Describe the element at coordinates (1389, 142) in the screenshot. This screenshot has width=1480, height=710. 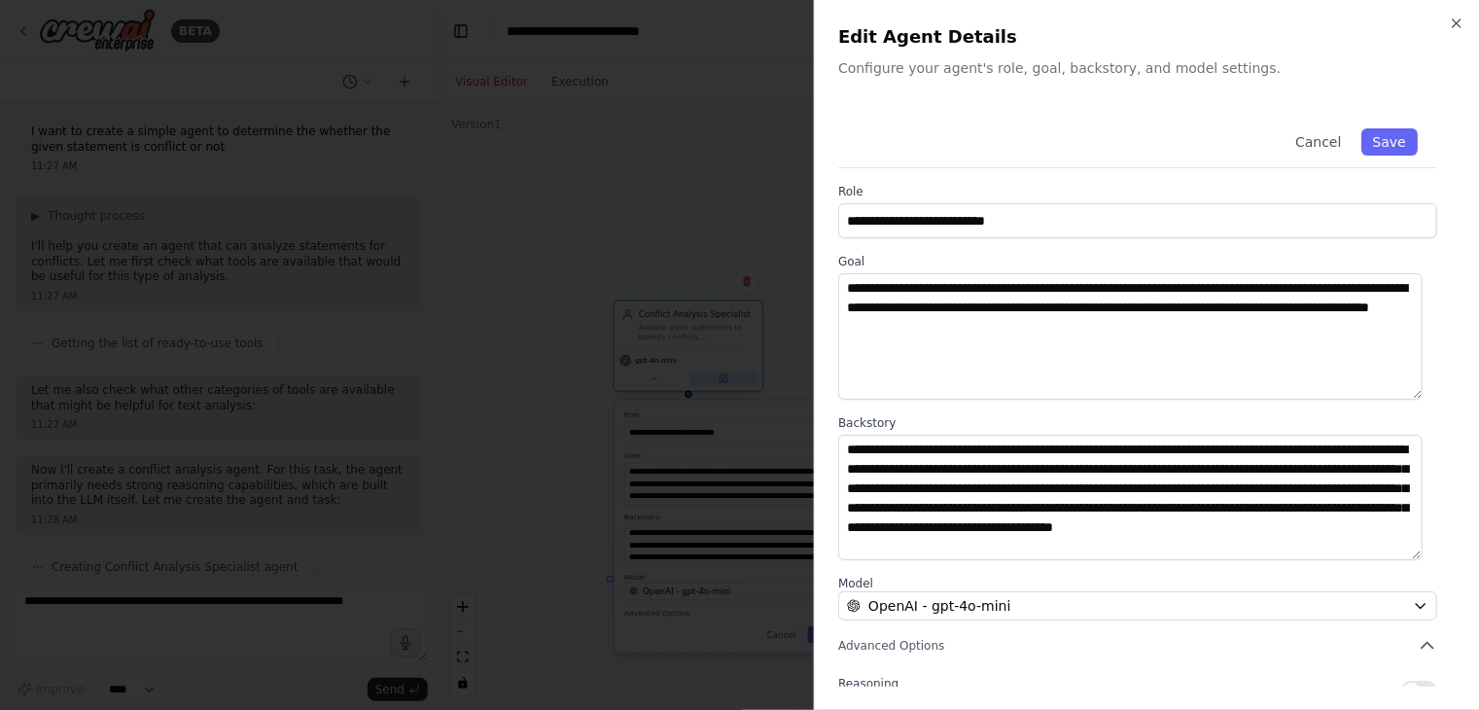
I see `button: Save` at that location.